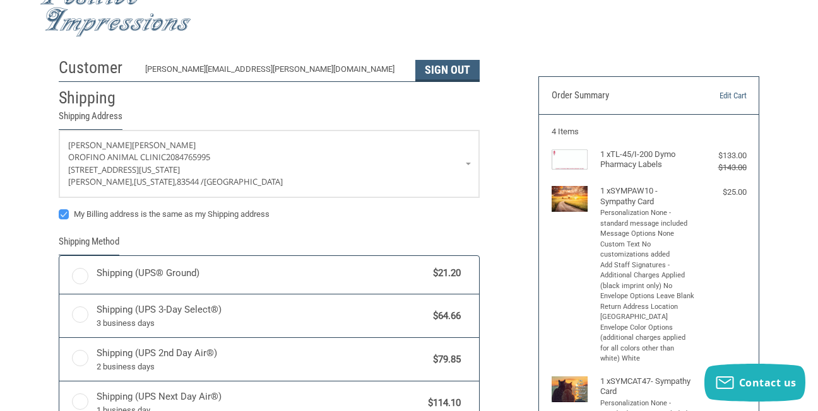 Image resolution: width=818 pixels, height=411 pixels. I want to click on li: Add Staff Signatures - Additional Charges Applied (black imprint only) No, so click(647, 276).